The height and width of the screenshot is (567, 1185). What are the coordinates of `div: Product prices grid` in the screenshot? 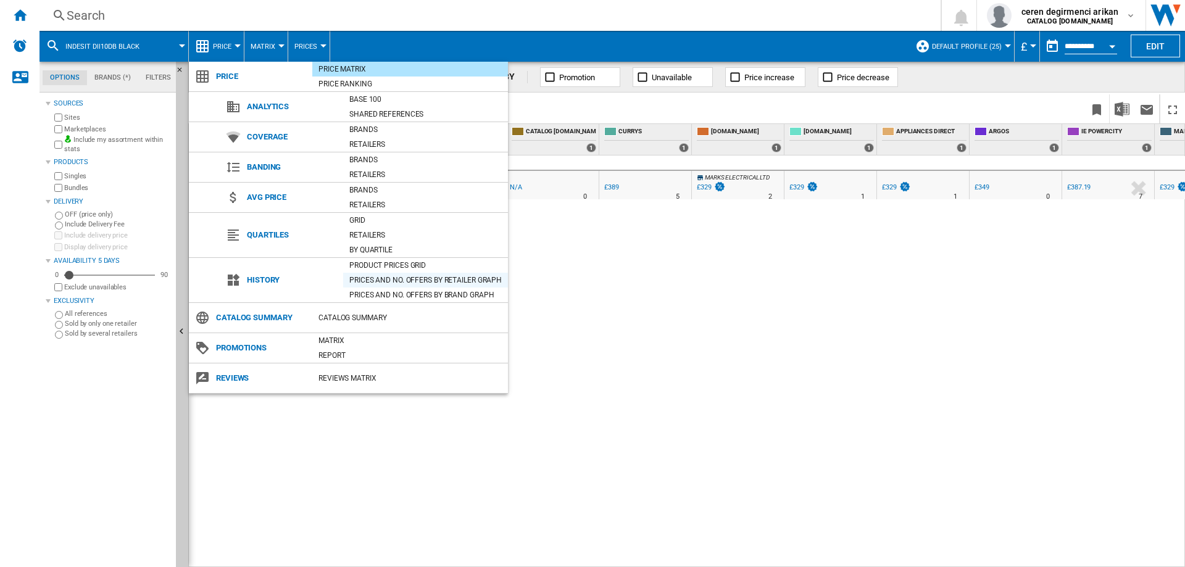 It's located at (425, 265).